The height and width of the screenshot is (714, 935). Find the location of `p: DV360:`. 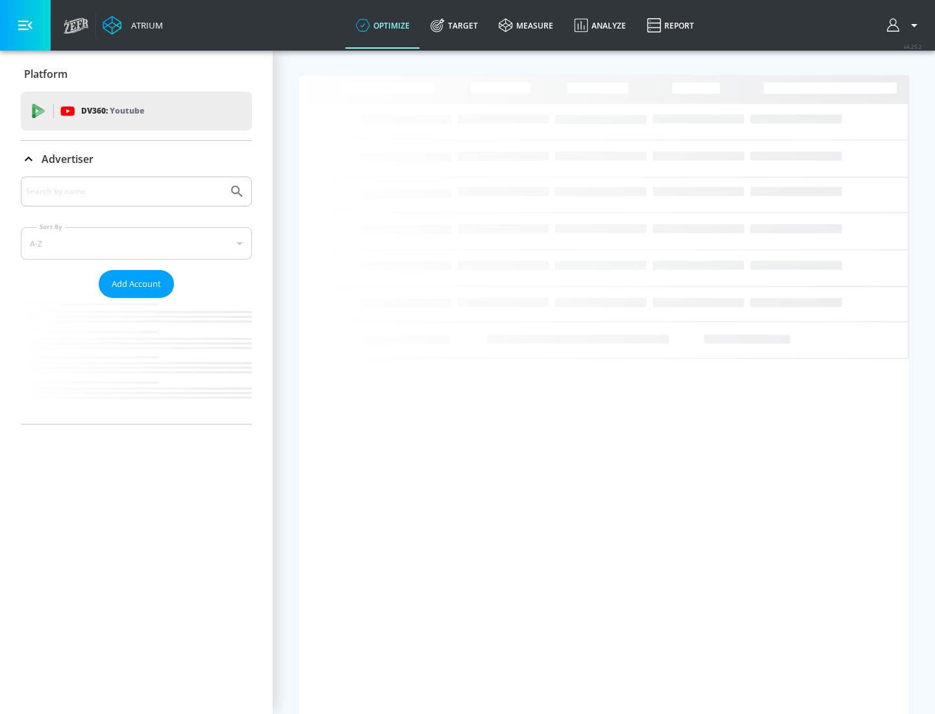

p: DV360: is located at coordinates (112, 111).